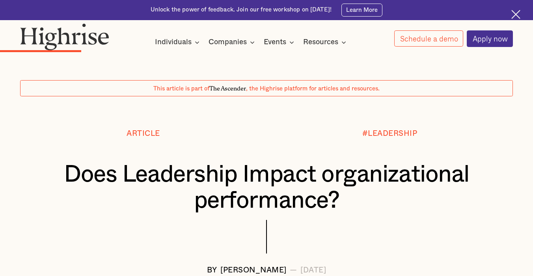  What do you see at coordinates (390, 134) in the screenshot?
I see `div: #LEADERSHIP` at bounding box center [390, 134].